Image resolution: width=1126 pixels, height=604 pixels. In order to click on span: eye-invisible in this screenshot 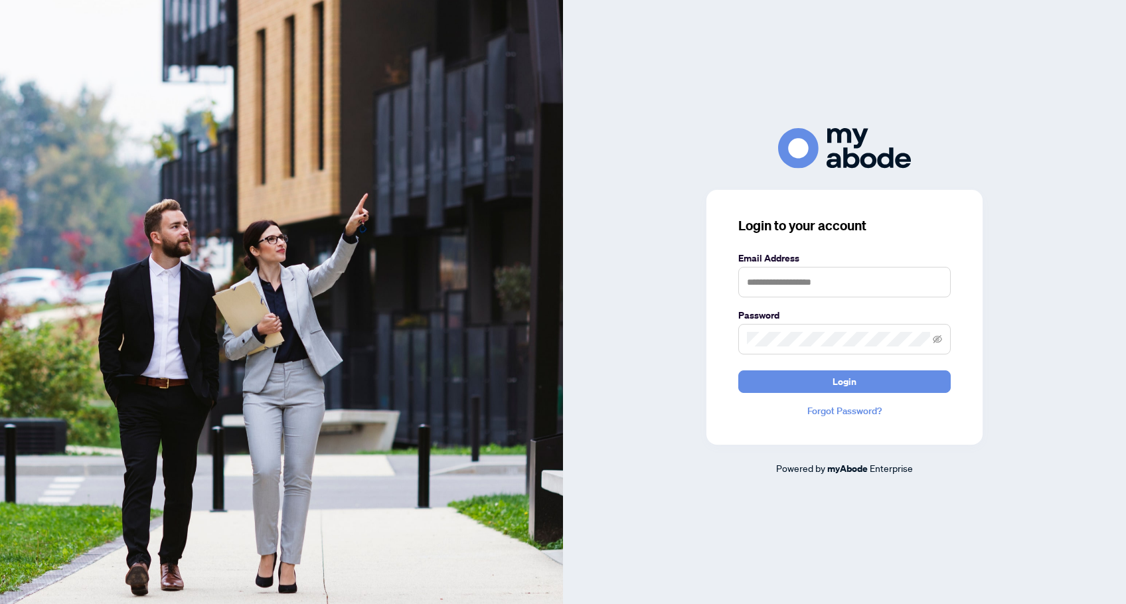, I will do `click(938, 339)`.